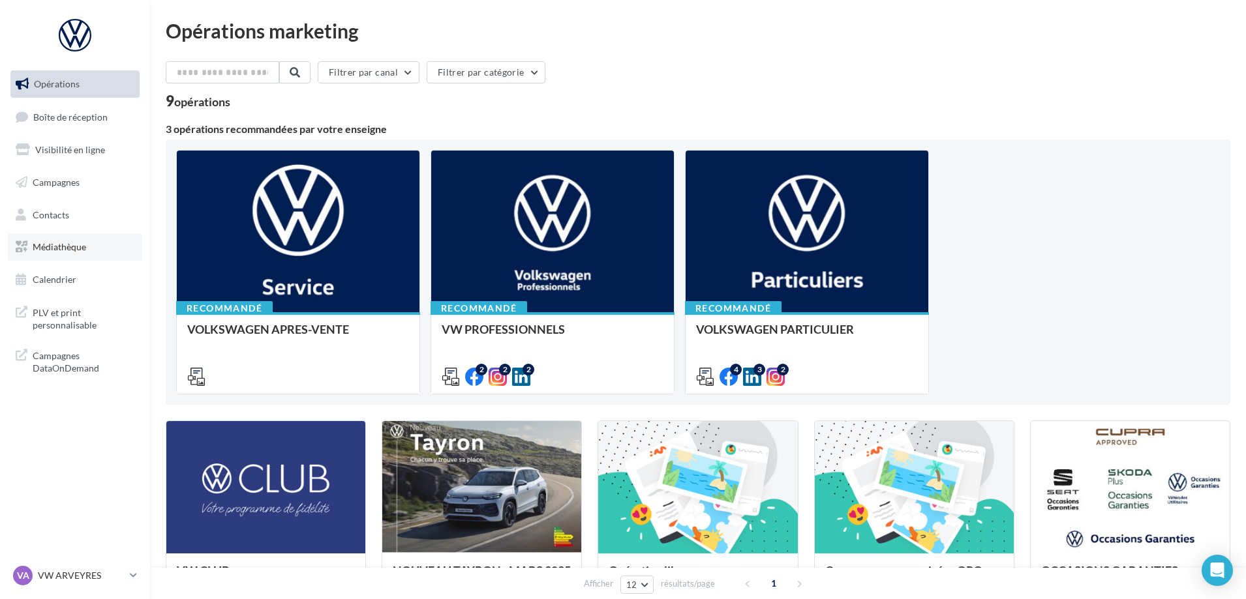 The image size is (1246, 599). What do you see at coordinates (51, 214) in the screenshot?
I see `span: Contacts` at bounding box center [51, 214].